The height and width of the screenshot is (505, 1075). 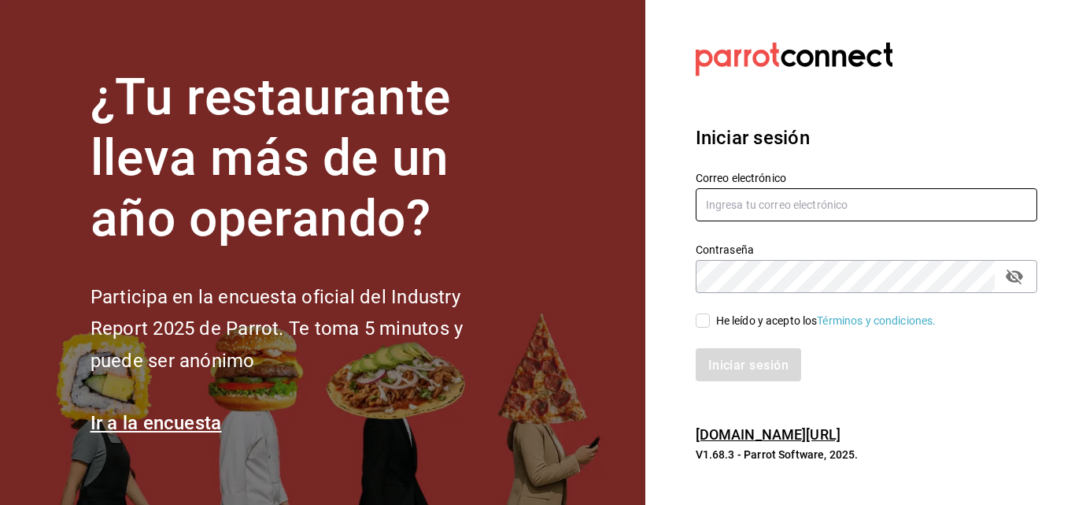 What do you see at coordinates (725, 250) in the screenshot?
I see `font: Contraseña` at bounding box center [725, 250].